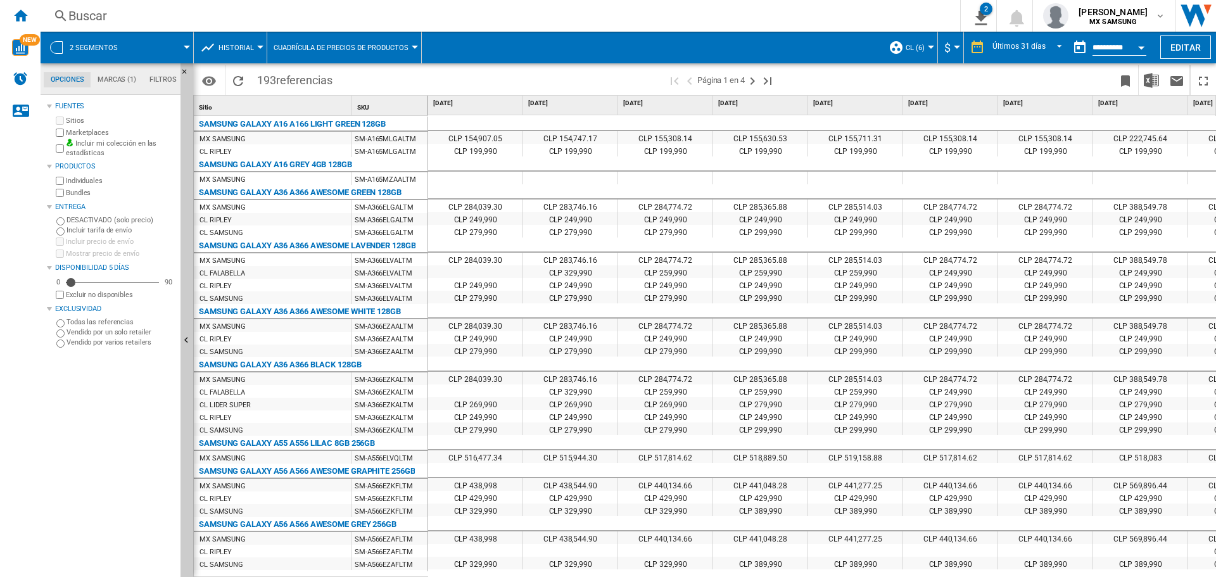 The height and width of the screenshot is (577, 1216). I want to click on img: alerts-logo.svg, so click(20, 79).